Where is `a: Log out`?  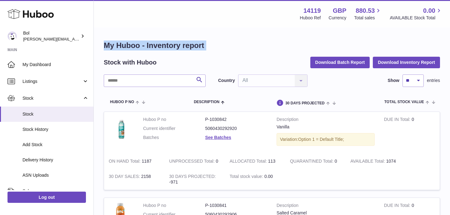 a: Log out is located at coordinates (47, 198).